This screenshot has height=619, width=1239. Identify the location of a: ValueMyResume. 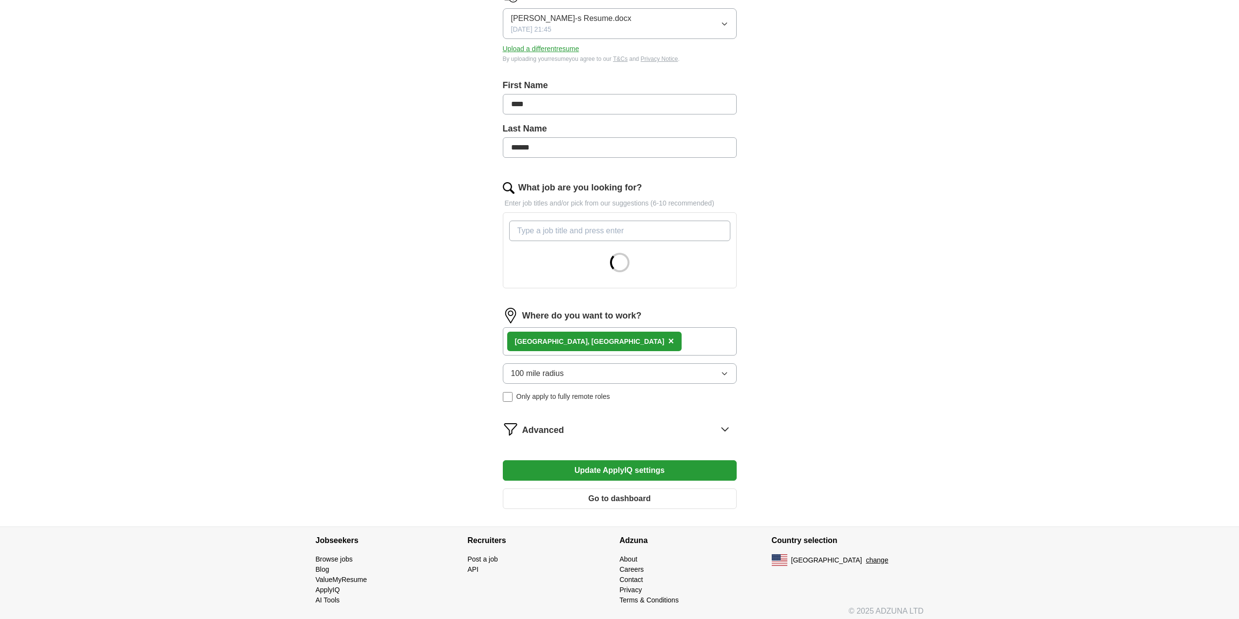
(342, 580).